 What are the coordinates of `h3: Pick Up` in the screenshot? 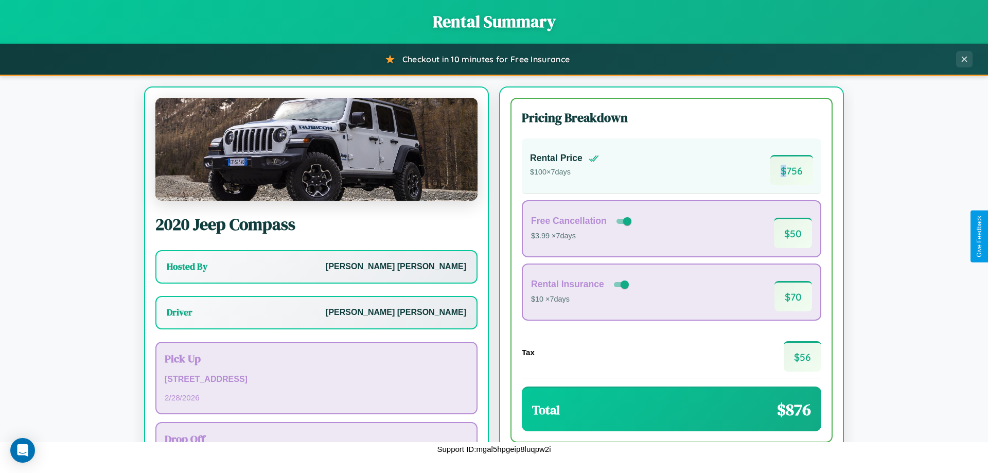 It's located at (316, 358).